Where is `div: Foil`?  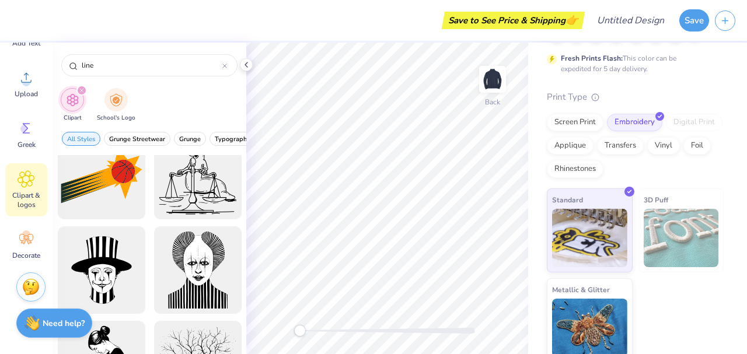 div: Foil is located at coordinates (696, 146).